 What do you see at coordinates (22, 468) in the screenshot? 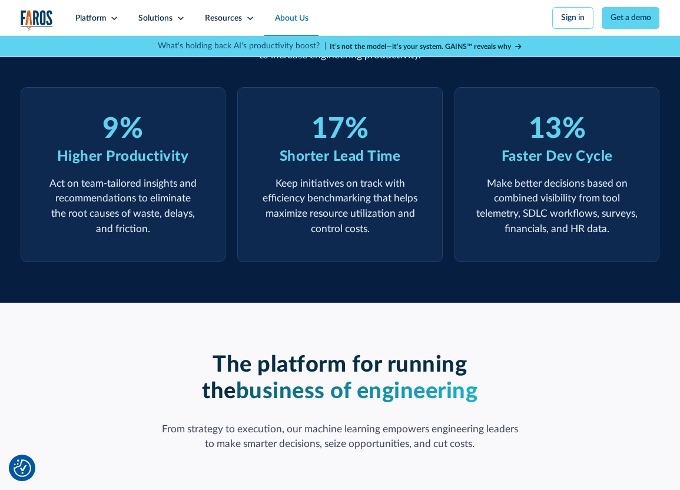
I see `button: Cookie Settings` at bounding box center [22, 468].